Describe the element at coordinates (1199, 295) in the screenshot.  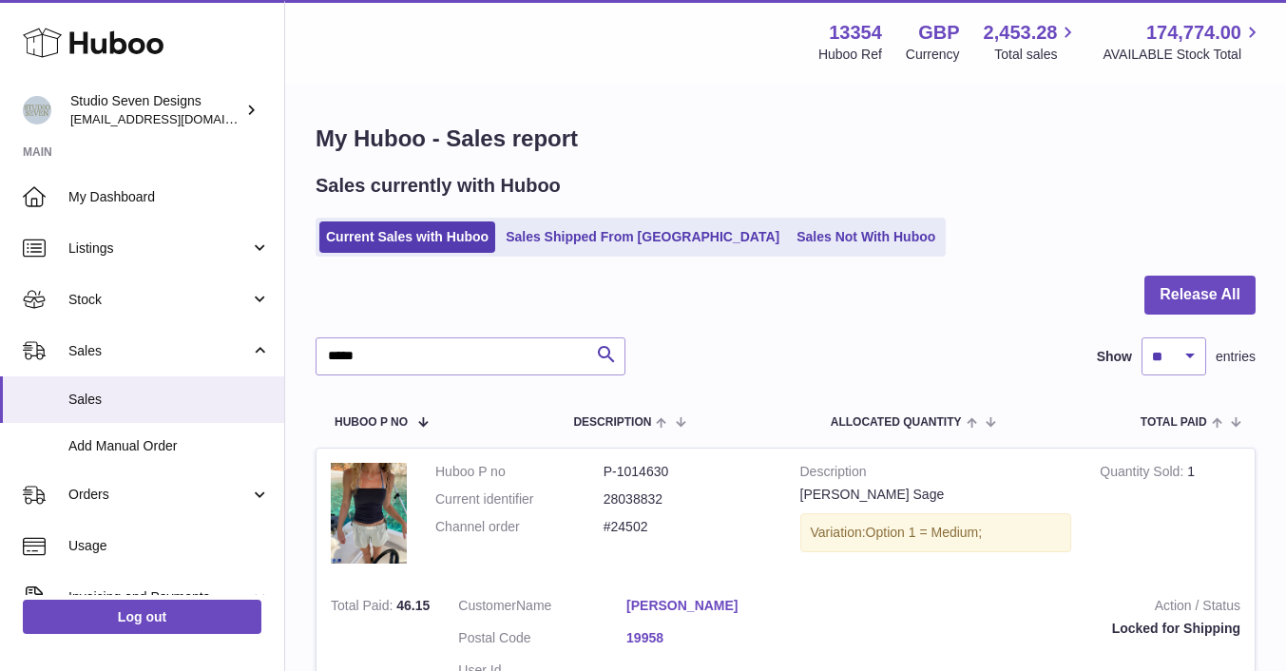
I see `button: Release All` at that location.